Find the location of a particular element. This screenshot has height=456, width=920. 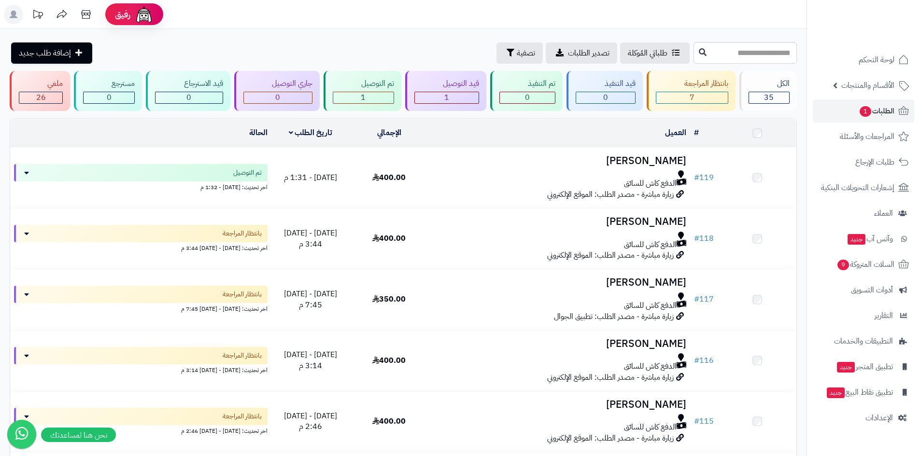

a: #115 is located at coordinates (704, 422).